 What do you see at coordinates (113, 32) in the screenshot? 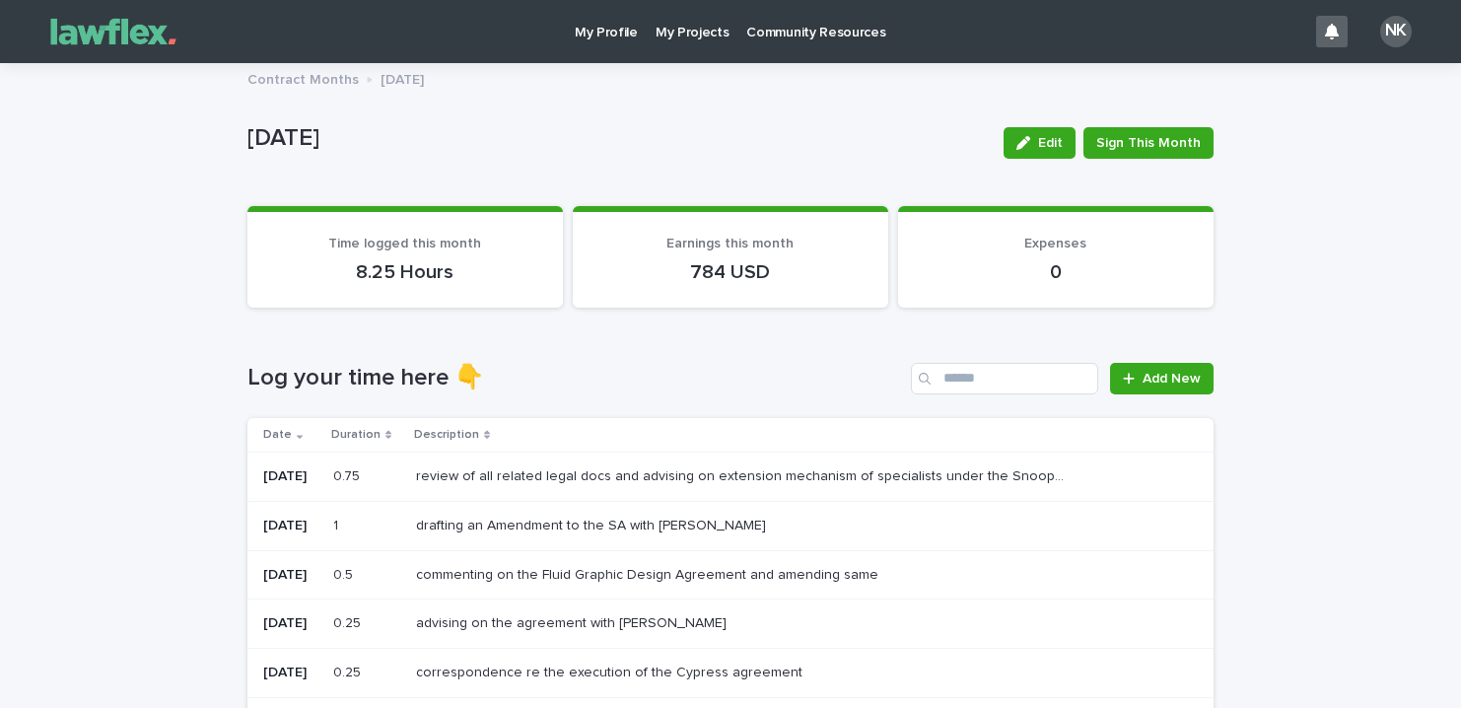
I see `img: Gnvw4qrBSHOAfo8VMhG6` at bounding box center [113, 32].